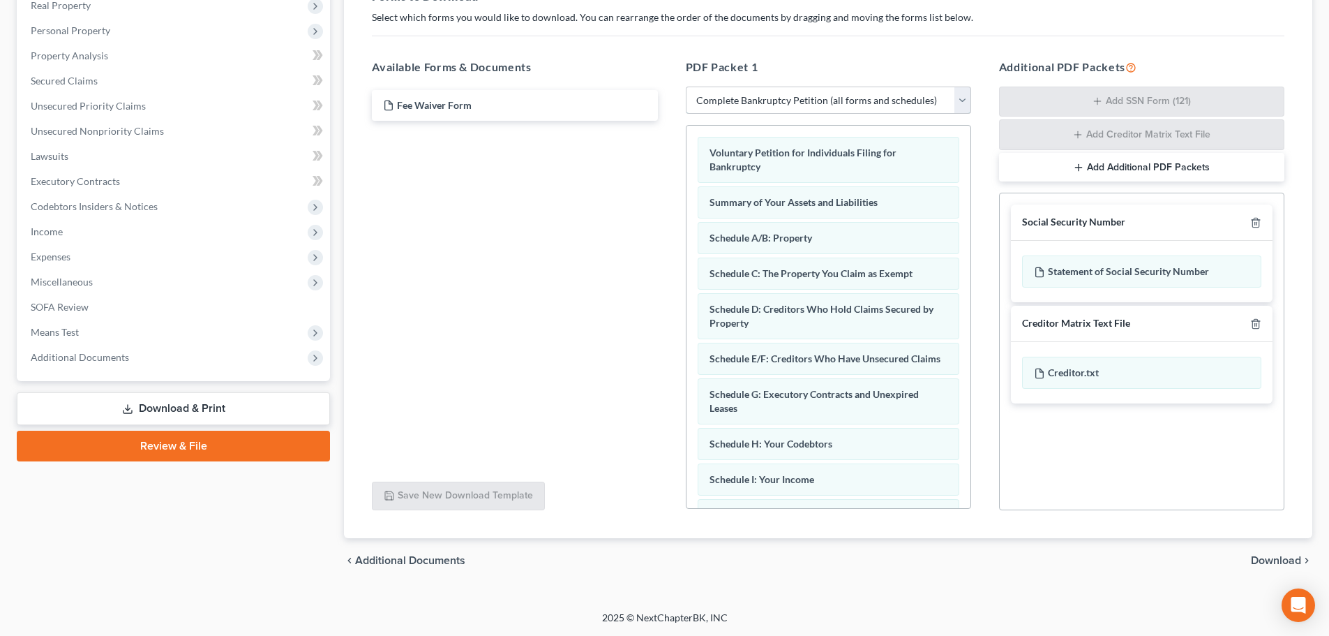 The image size is (1329, 636). What do you see at coordinates (458, 496) in the screenshot?
I see `button: Save New Download Template` at bounding box center [458, 496].